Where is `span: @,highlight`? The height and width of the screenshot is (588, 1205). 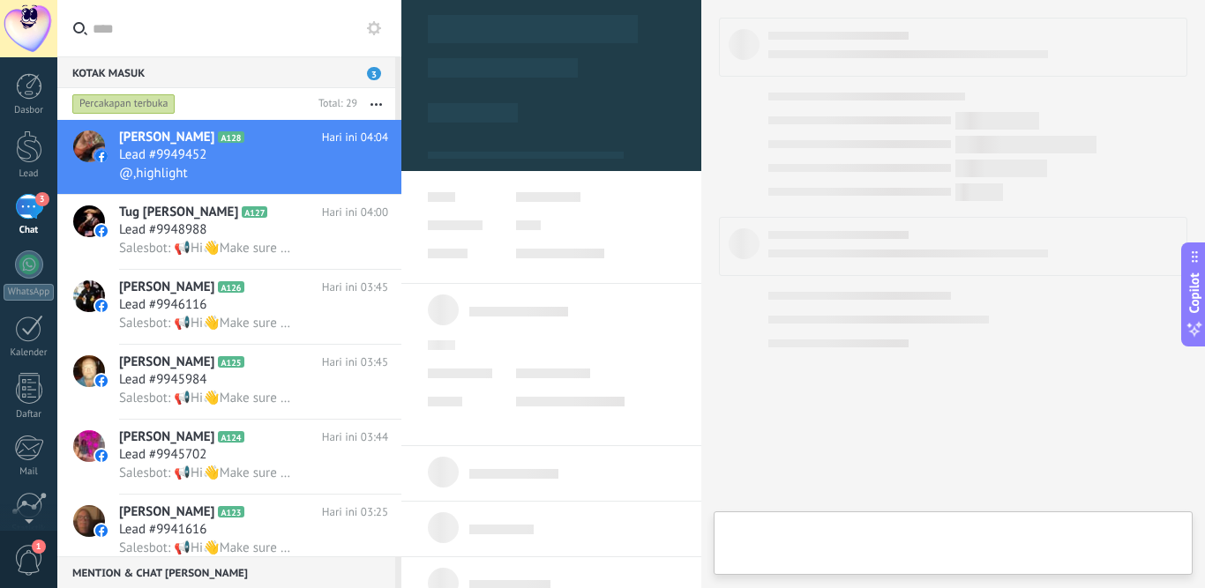 span: @,highlight is located at coordinates (153, 173).